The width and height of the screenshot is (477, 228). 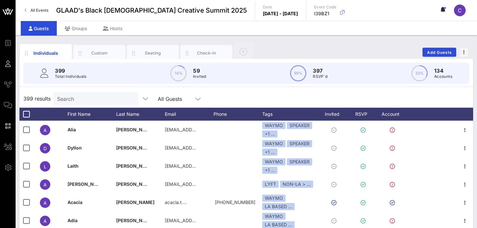 I want to click on div: Check-In, so click(x=206, y=53).